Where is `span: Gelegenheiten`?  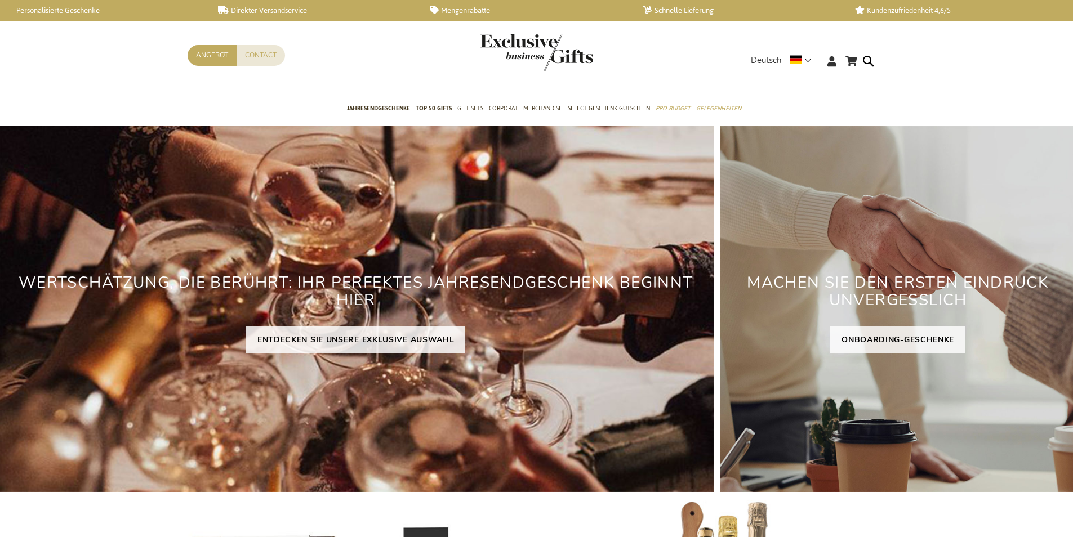
span: Gelegenheiten is located at coordinates (719, 108).